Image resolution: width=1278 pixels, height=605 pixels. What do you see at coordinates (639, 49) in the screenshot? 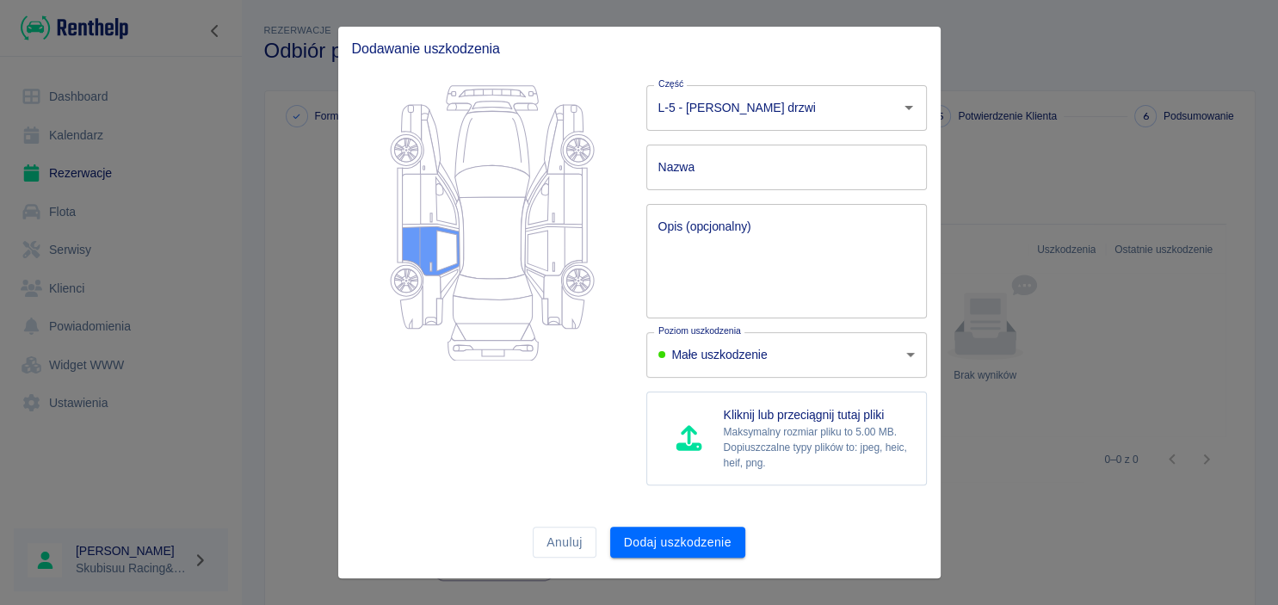
I see `span: Dodawanie uszkodzenia` at bounding box center [639, 49].